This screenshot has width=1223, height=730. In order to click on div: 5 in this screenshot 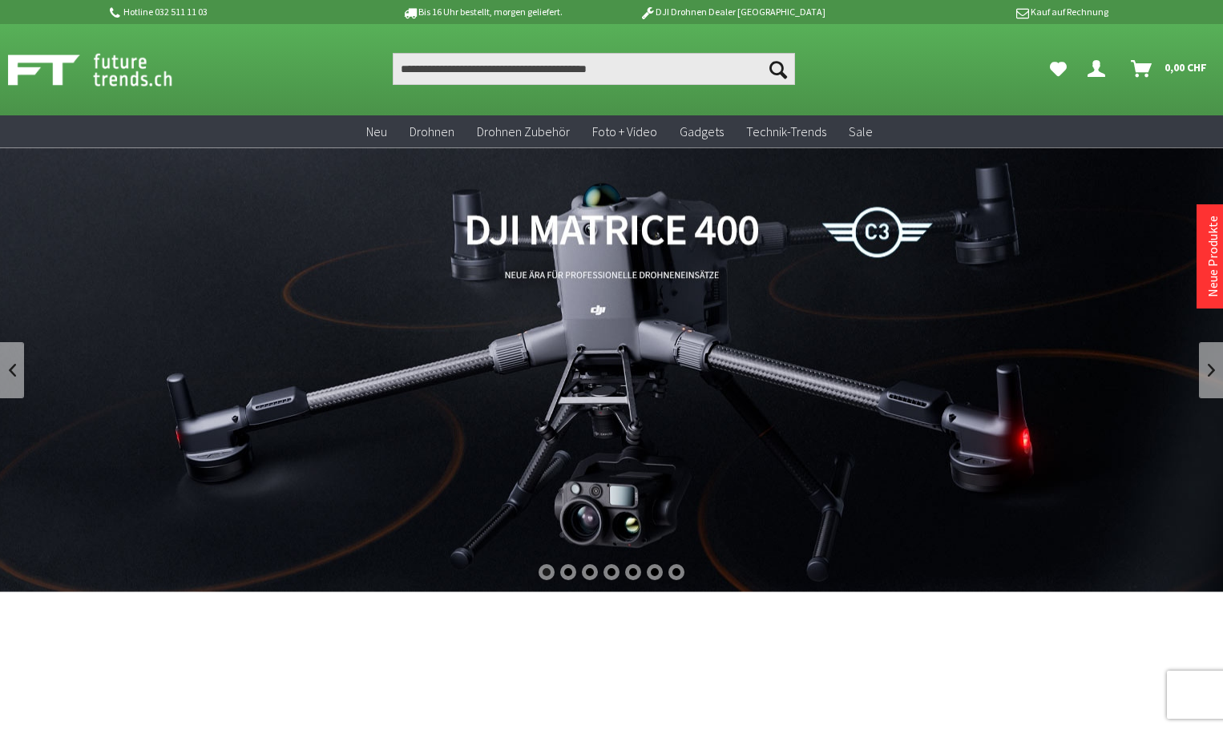, I will do `click(633, 572)`.